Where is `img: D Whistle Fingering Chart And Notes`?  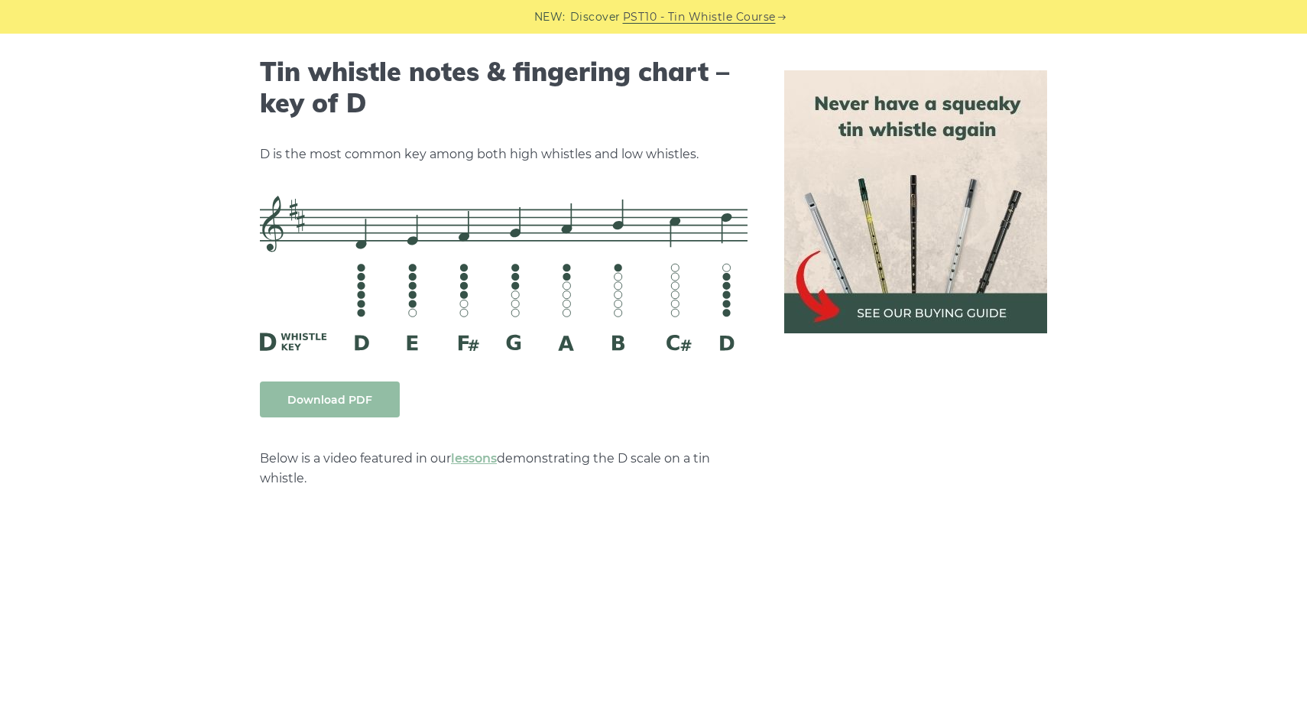 img: D Whistle Fingering Chart And Notes is located at coordinates (504, 273).